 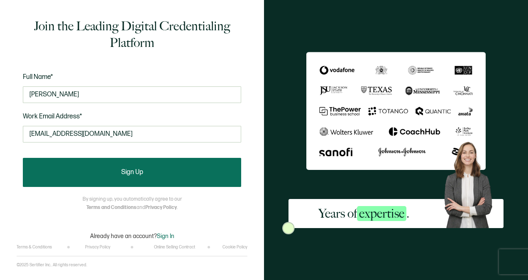 What do you see at coordinates (132, 203) in the screenshot?
I see `p: By signing up, you automatically agree to our and .` at bounding box center [132, 203].